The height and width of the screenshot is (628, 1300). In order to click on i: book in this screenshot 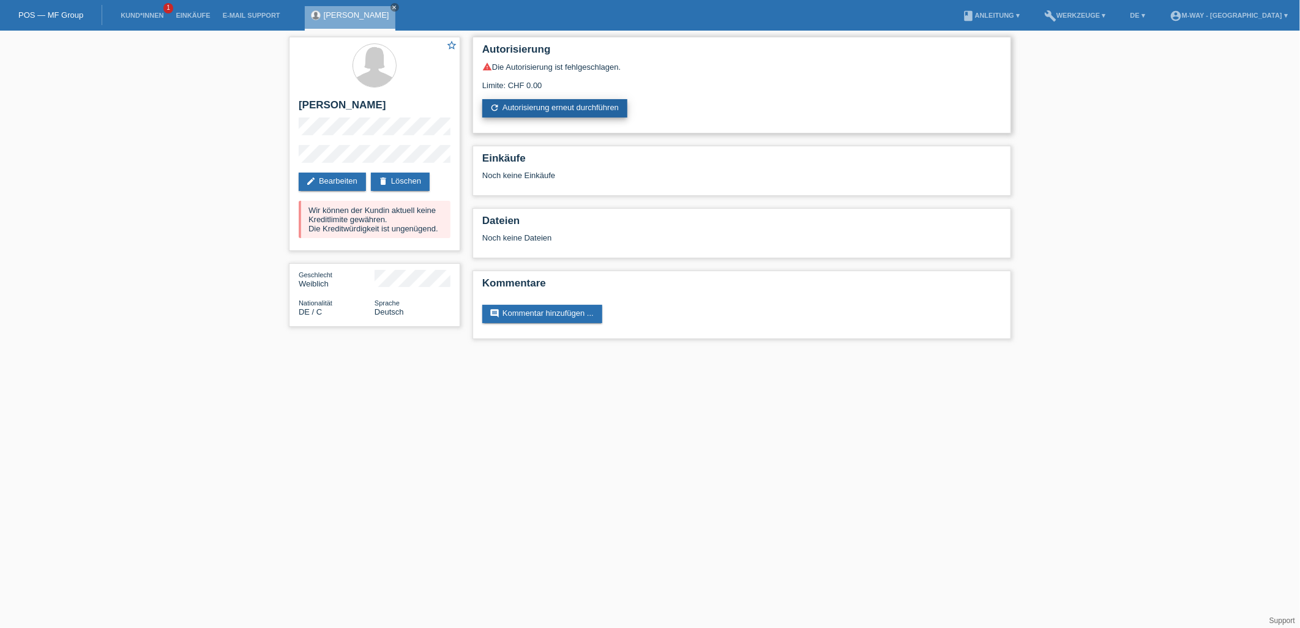, I will do `click(969, 16)`.